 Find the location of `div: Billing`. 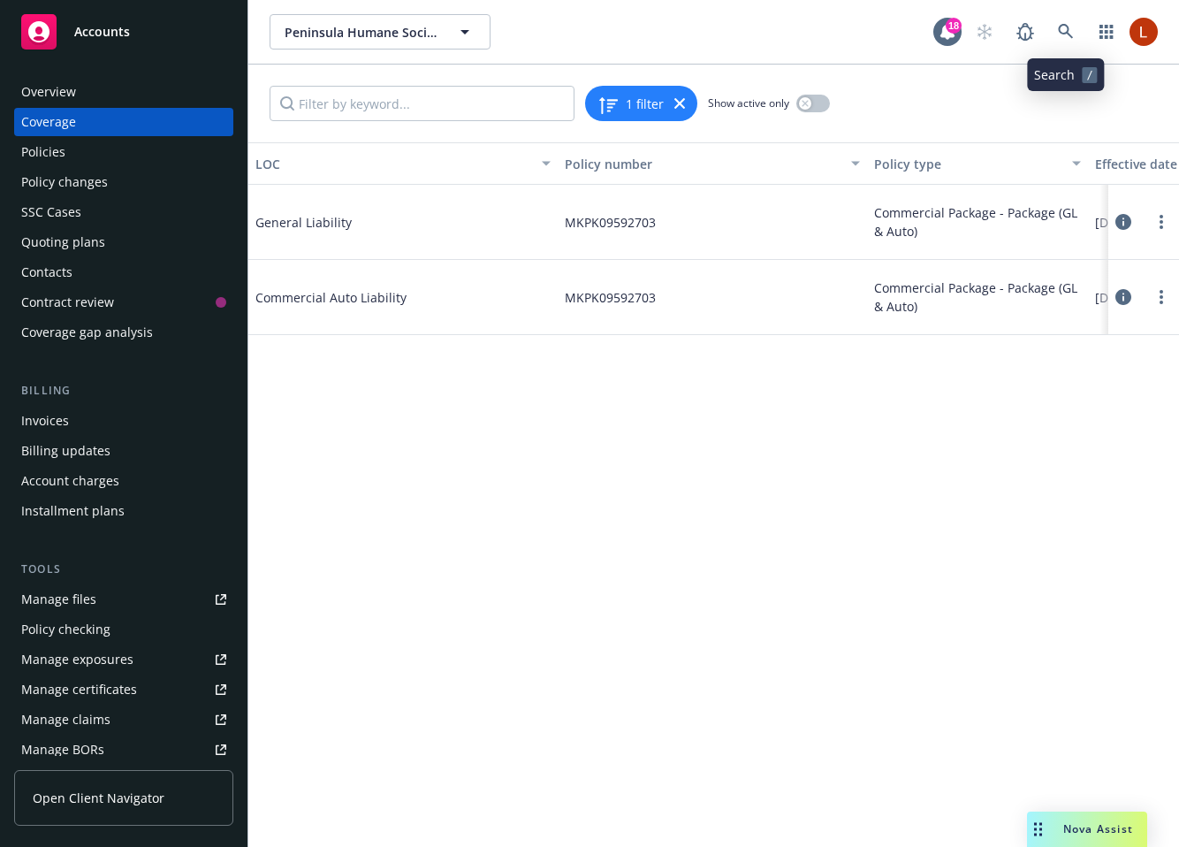

div: Billing is located at coordinates (124, 391).